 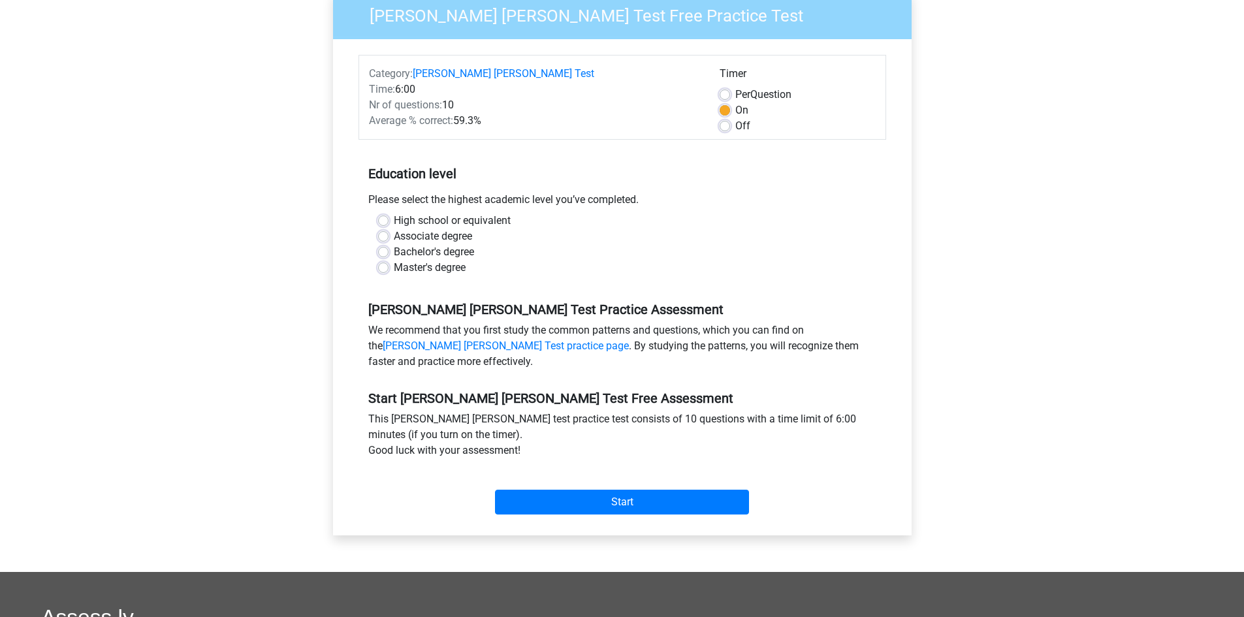 I want to click on span: Nr of questions:, so click(x=406, y=104).